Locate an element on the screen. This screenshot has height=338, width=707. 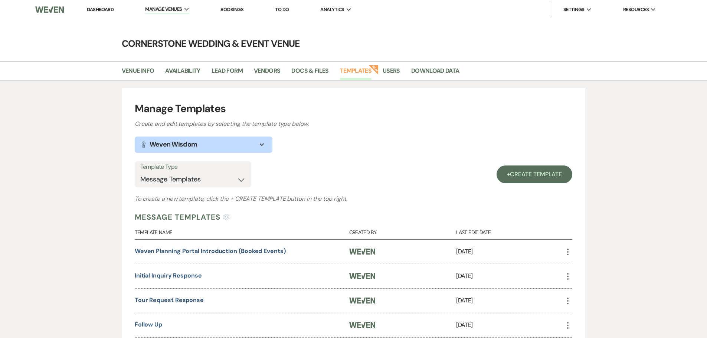
a: To Do is located at coordinates (282, 9).